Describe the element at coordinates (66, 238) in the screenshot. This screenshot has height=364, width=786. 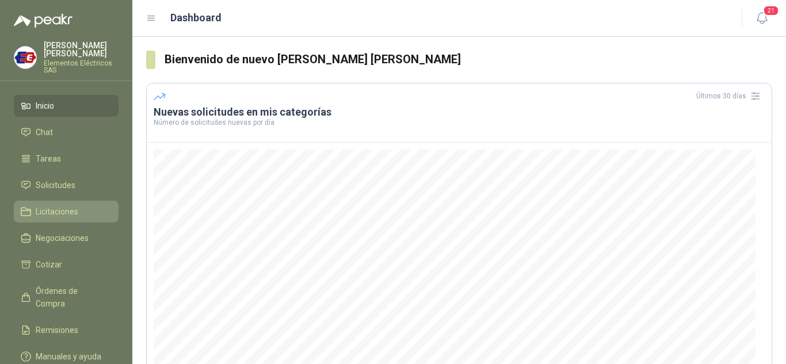
I see `a: Negociaciones` at that location.